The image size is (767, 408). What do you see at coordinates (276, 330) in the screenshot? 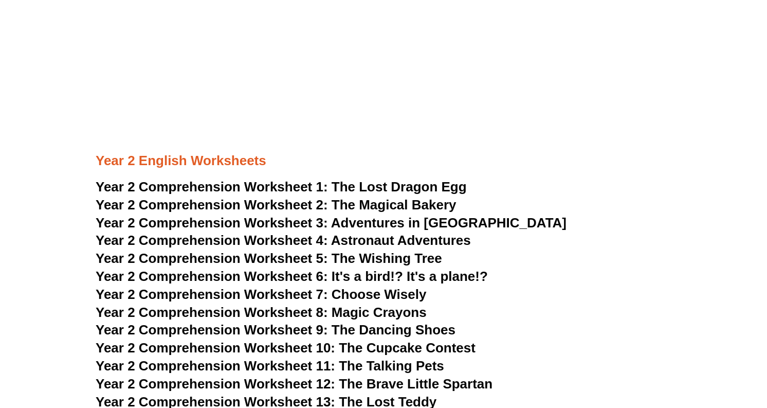
I see `a: Year 2 Comprehension Worksheet 9: The Dancing Shoes` at bounding box center [276, 330].